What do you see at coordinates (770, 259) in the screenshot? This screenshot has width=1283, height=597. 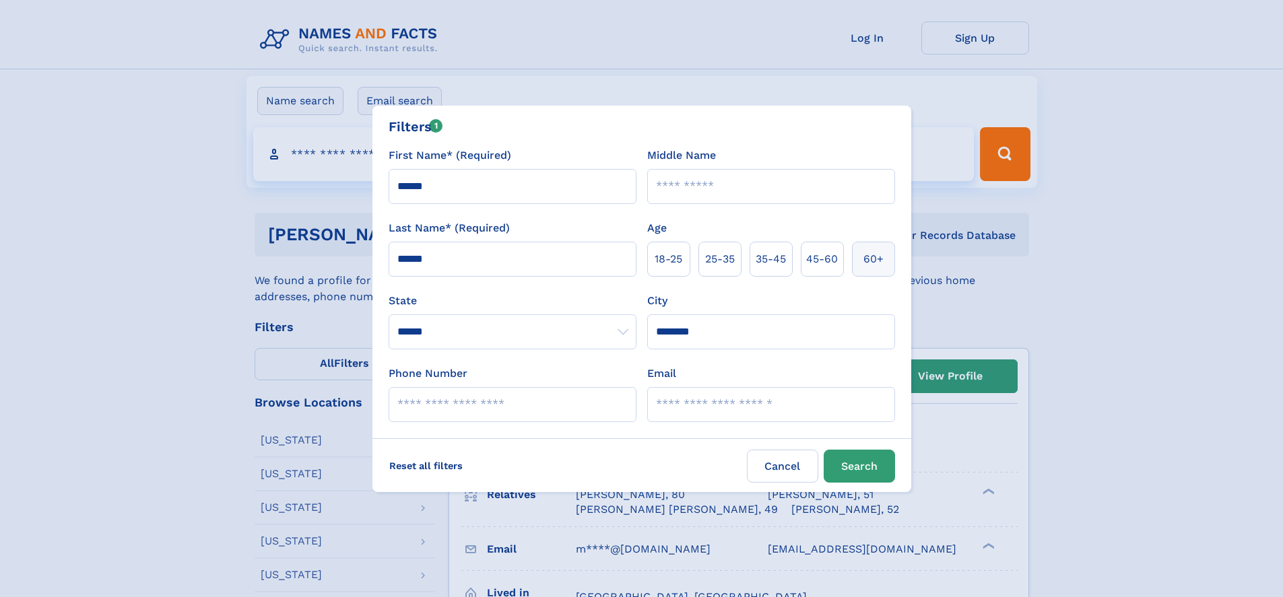 I see `span: 35‑45` at bounding box center [770, 259].